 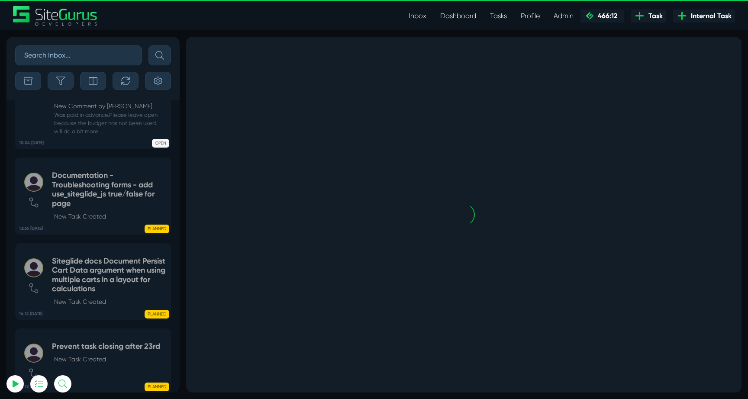 I want to click on a: Admin, so click(x=564, y=16).